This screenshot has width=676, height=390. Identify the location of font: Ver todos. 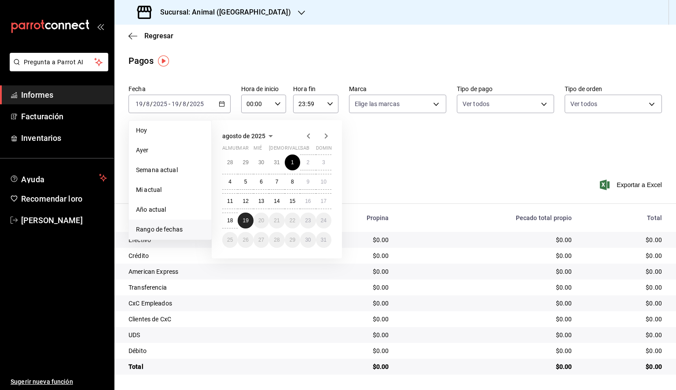
(584, 104).